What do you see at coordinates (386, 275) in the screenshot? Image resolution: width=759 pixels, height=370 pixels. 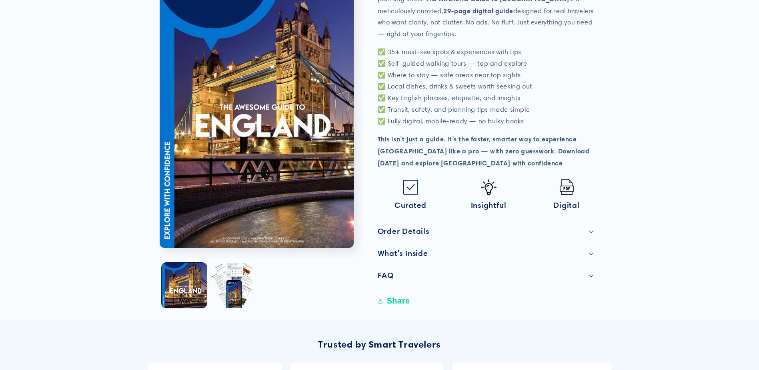 I see `h2: FAQ` at bounding box center [386, 275].